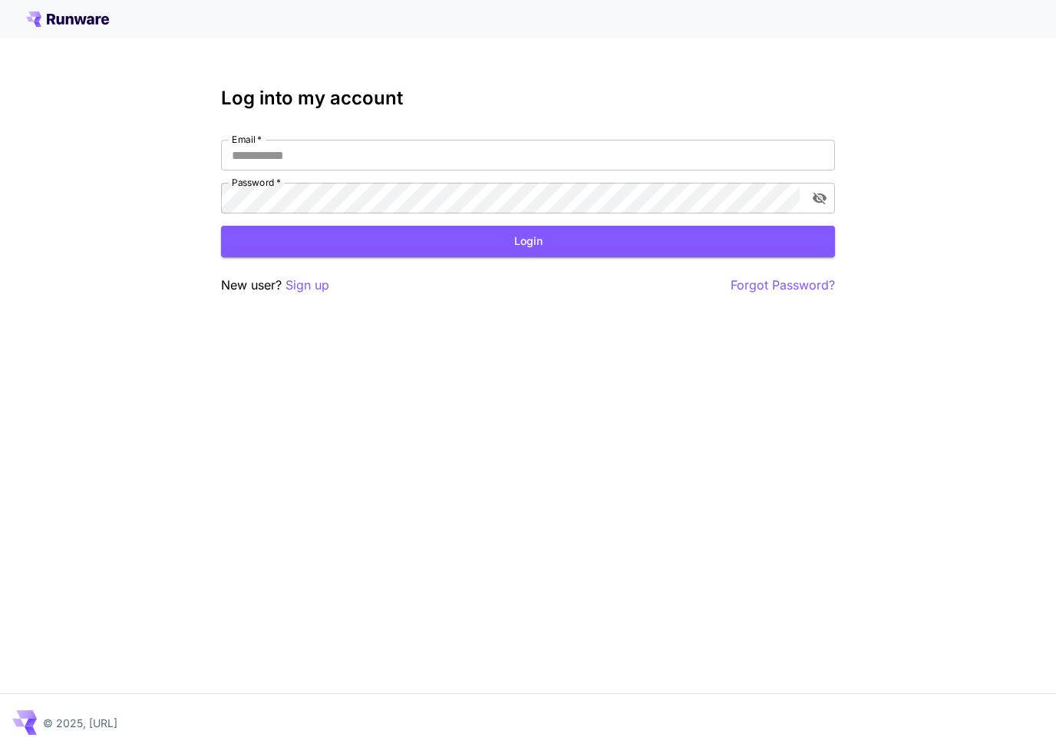 The height and width of the screenshot is (751, 1056). Describe the element at coordinates (528, 241) in the screenshot. I see `button: Login` at that location.